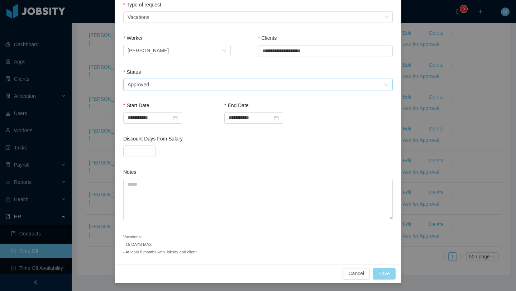 This screenshot has height=291, width=516. Describe the element at coordinates (384, 274) in the screenshot. I see `button: Save` at that location.